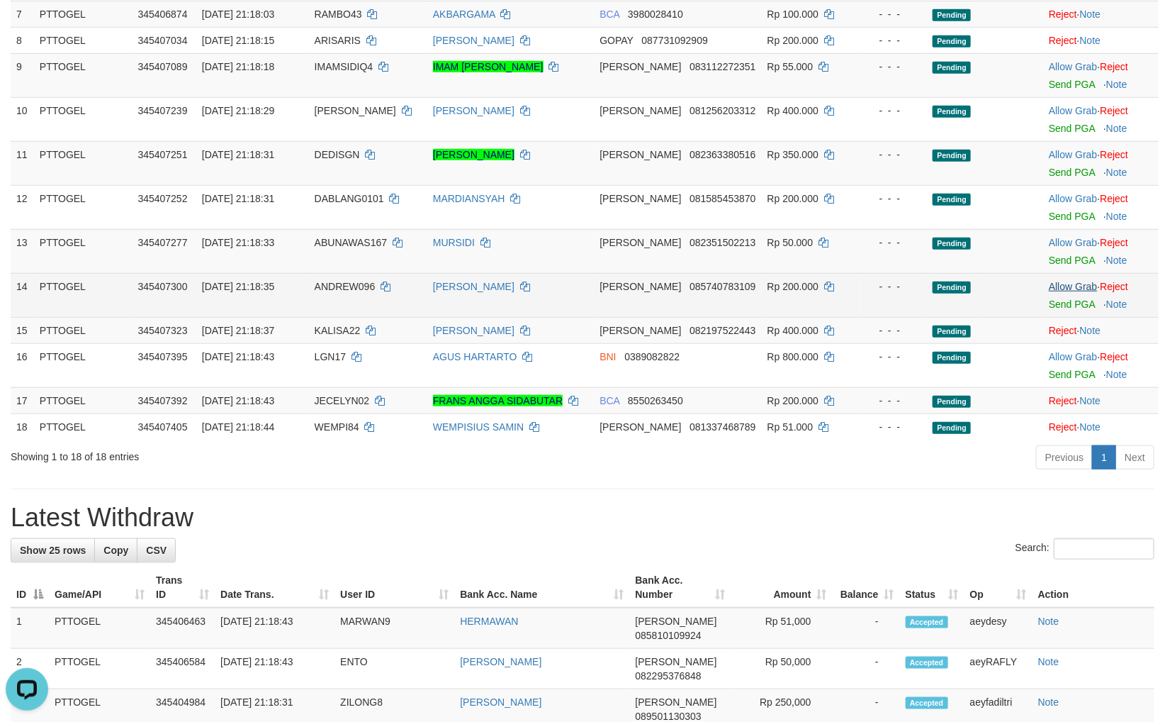 Image resolution: width=1165 pixels, height=722 pixels. What do you see at coordinates (338, 14) in the screenshot?
I see `span: RAMBO43` at bounding box center [338, 14].